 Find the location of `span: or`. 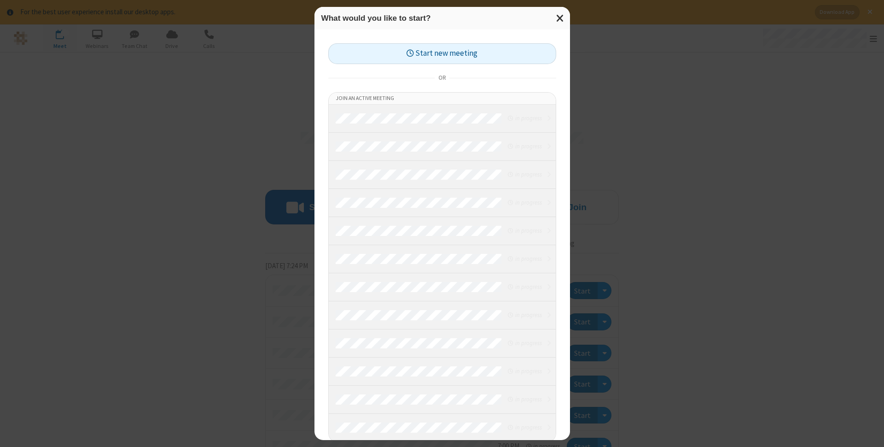

span: or is located at coordinates (442, 78).